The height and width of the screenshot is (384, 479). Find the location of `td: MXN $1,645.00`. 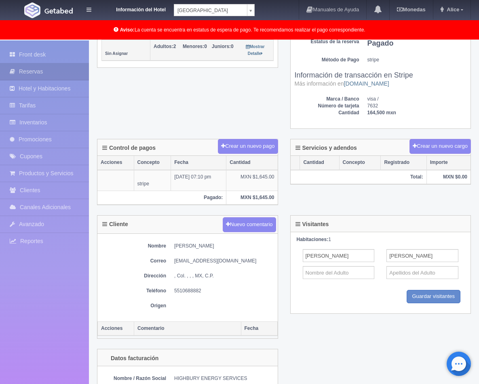

td: MXN $1,645.00 is located at coordinates (252, 181).